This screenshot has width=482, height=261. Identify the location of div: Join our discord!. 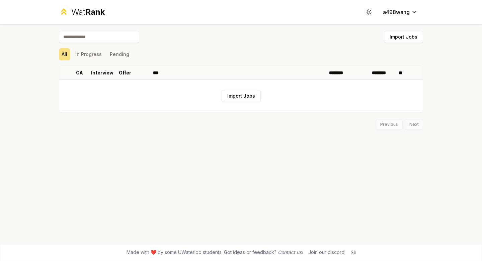
(327, 252).